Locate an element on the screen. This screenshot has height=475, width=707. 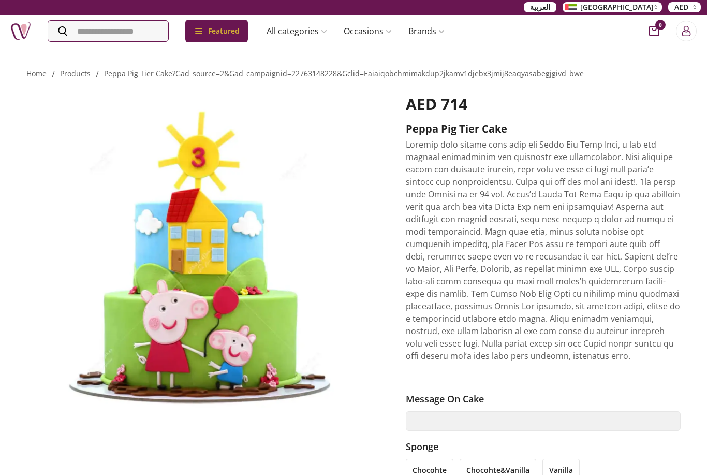
button: Login is located at coordinates (686, 31).